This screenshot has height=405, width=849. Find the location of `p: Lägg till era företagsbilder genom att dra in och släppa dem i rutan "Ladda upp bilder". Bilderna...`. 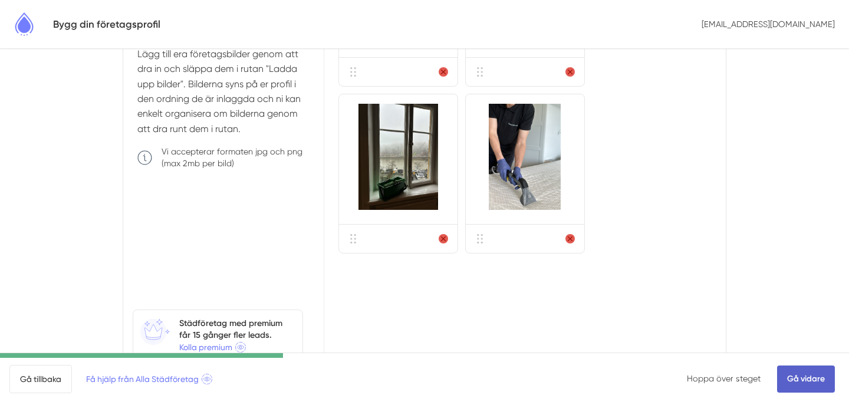

p: Lägg till era företagsbilder genom att dra in och släppa dem i rutan "Ladda upp bilder". Bilderna... is located at coordinates (223, 91).